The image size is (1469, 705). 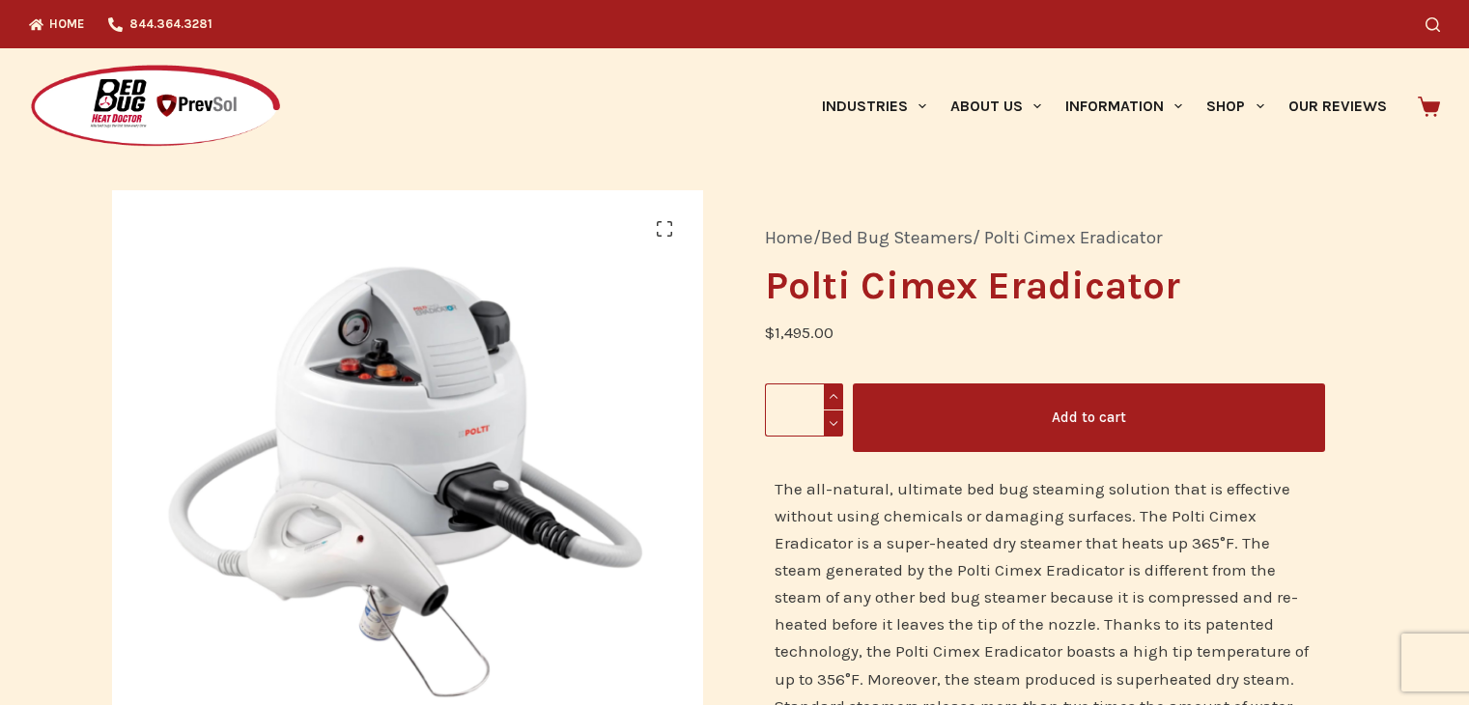 I want to click on nav: Breadcrumb, so click(x=1045, y=238).